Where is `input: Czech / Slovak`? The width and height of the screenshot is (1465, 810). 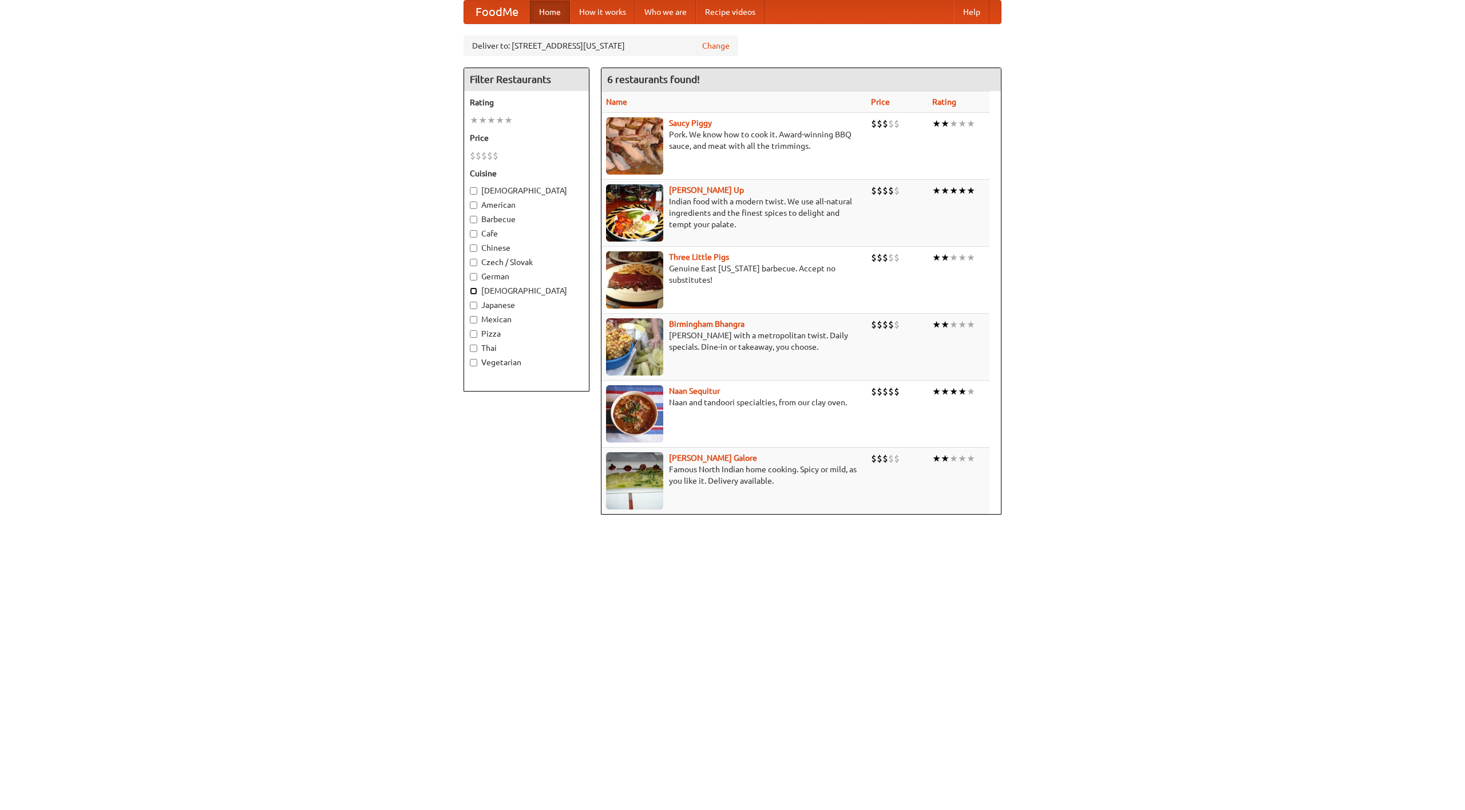 input: Czech / Slovak is located at coordinates (473, 262).